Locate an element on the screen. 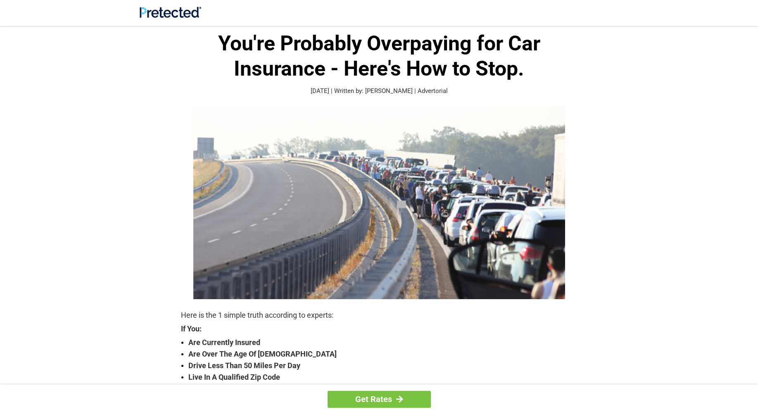  strong: Are Currently Insured is located at coordinates (383, 343).